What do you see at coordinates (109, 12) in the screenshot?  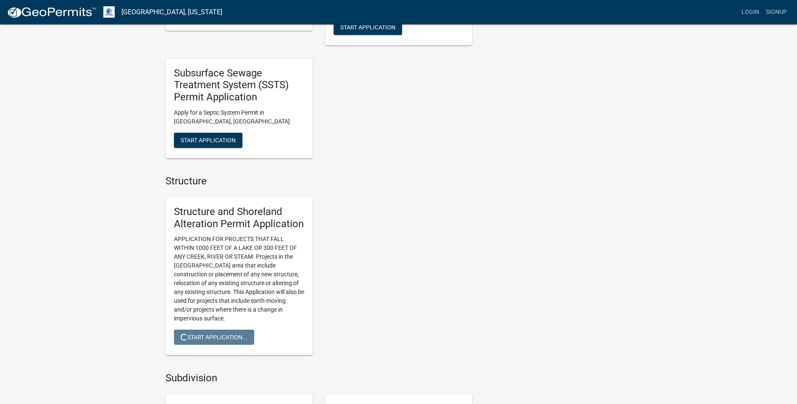 I see `img: Otter Tail County, Minnesota` at bounding box center [109, 12].